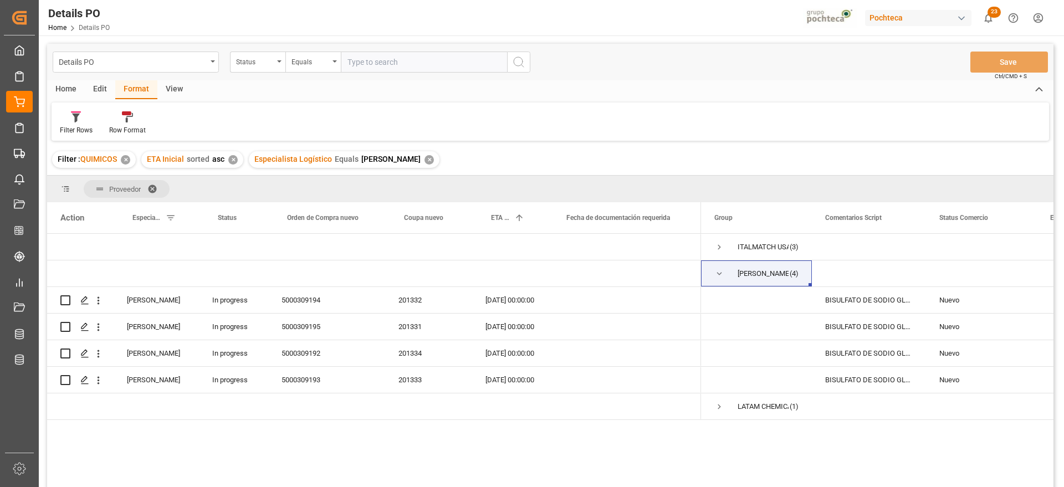 The image size is (1064, 487). What do you see at coordinates (326, 379) in the screenshot?
I see `div: 5000309193` at bounding box center [326, 379].